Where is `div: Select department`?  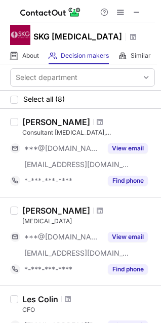 div: Select department is located at coordinates (47, 77).